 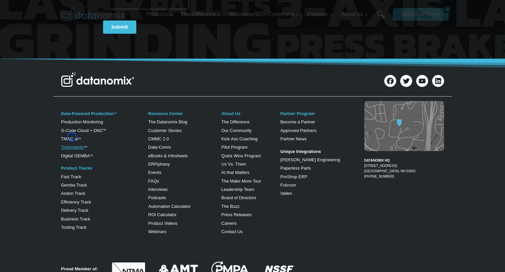 I want to click on a: G-Code Cloud + DNCTM, so click(x=83, y=130).